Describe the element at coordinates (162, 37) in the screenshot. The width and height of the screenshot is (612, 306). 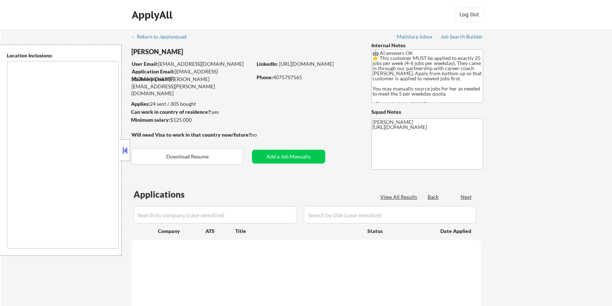
I see `div: ← Return to /applysquad` at that location.